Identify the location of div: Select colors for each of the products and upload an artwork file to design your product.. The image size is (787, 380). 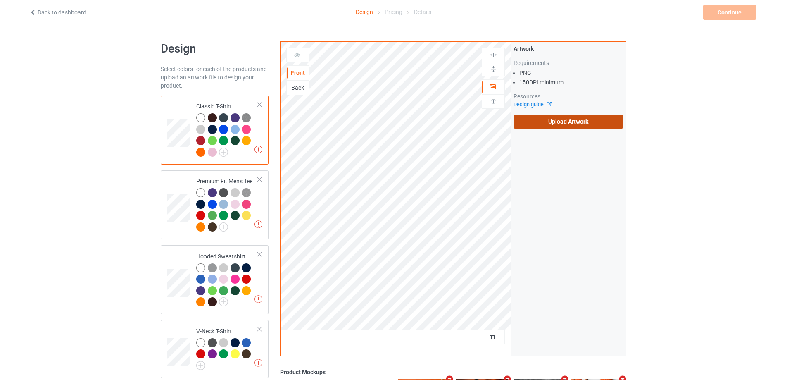
(214, 77).